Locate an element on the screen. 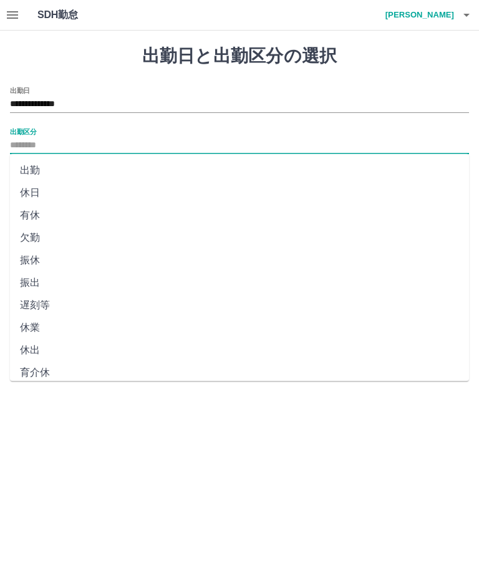 Image resolution: width=479 pixels, height=568 pixels. li: 出勤 is located at coordinates (240, 170).